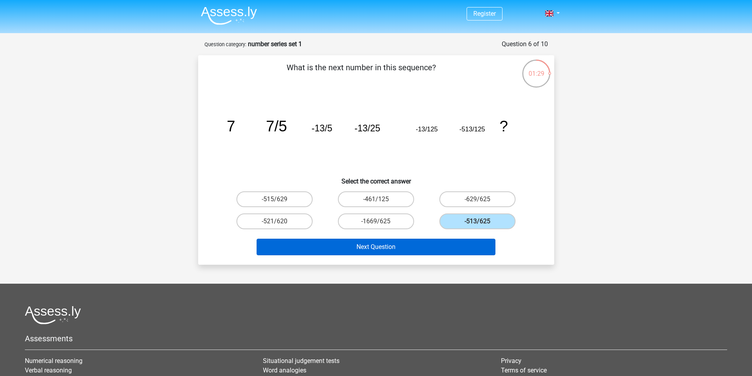  I want to click on label: -513/625, so click(477, 222).